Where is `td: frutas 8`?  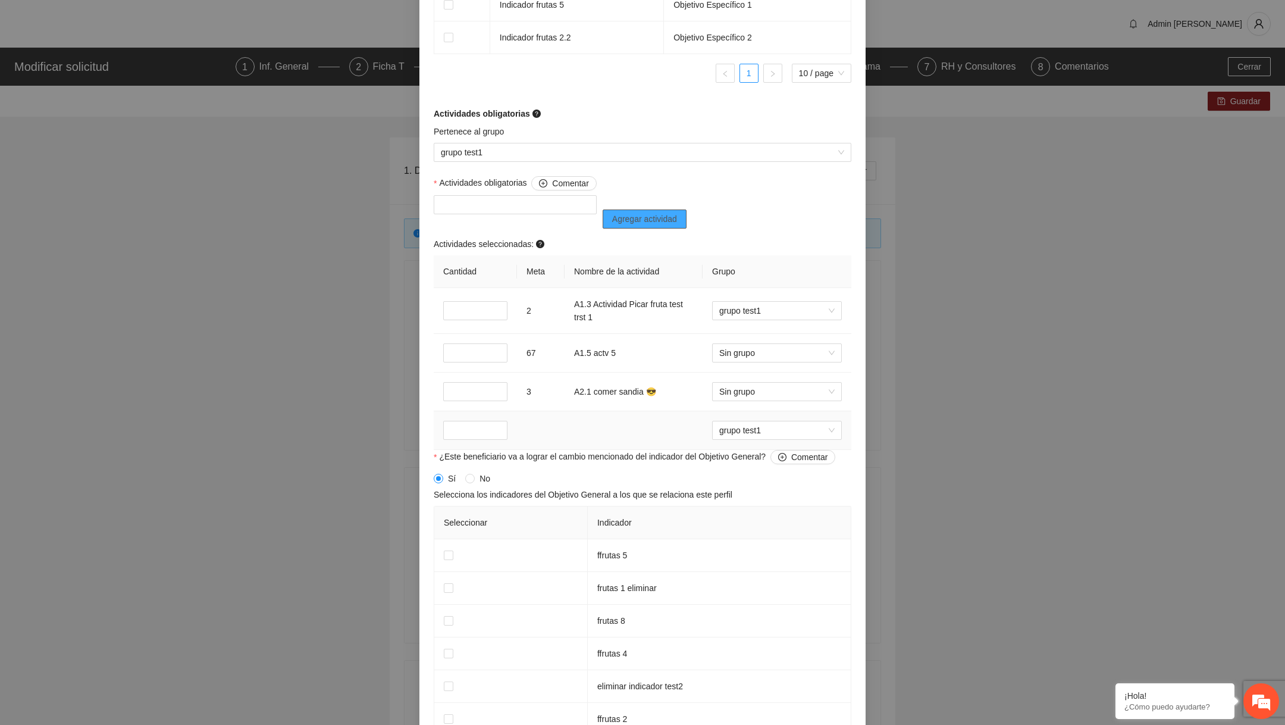
td: frutas 8 is located at coordinates (719, 621).